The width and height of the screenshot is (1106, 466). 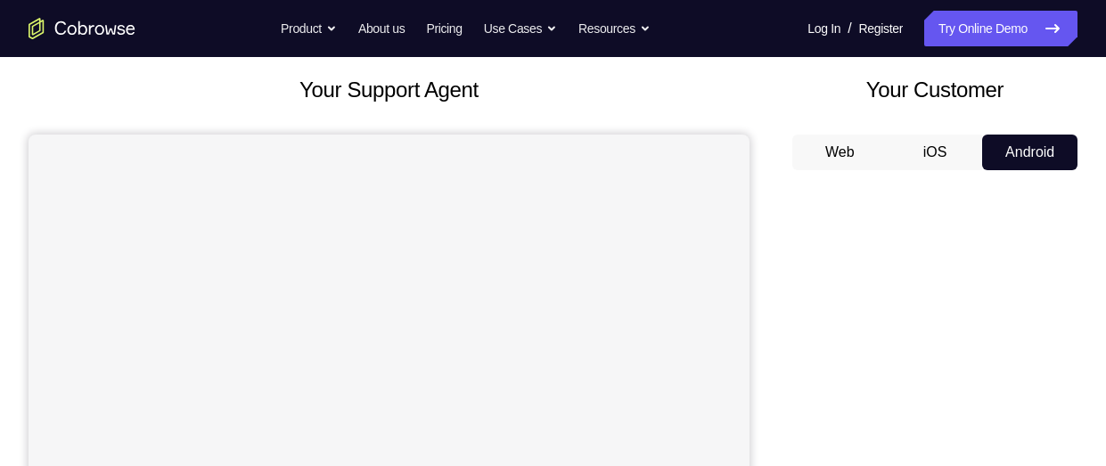 What do you see at coordinates (444, 29) in the screenshot?
I see `a: Pricing` at bounding box center [444, 29].